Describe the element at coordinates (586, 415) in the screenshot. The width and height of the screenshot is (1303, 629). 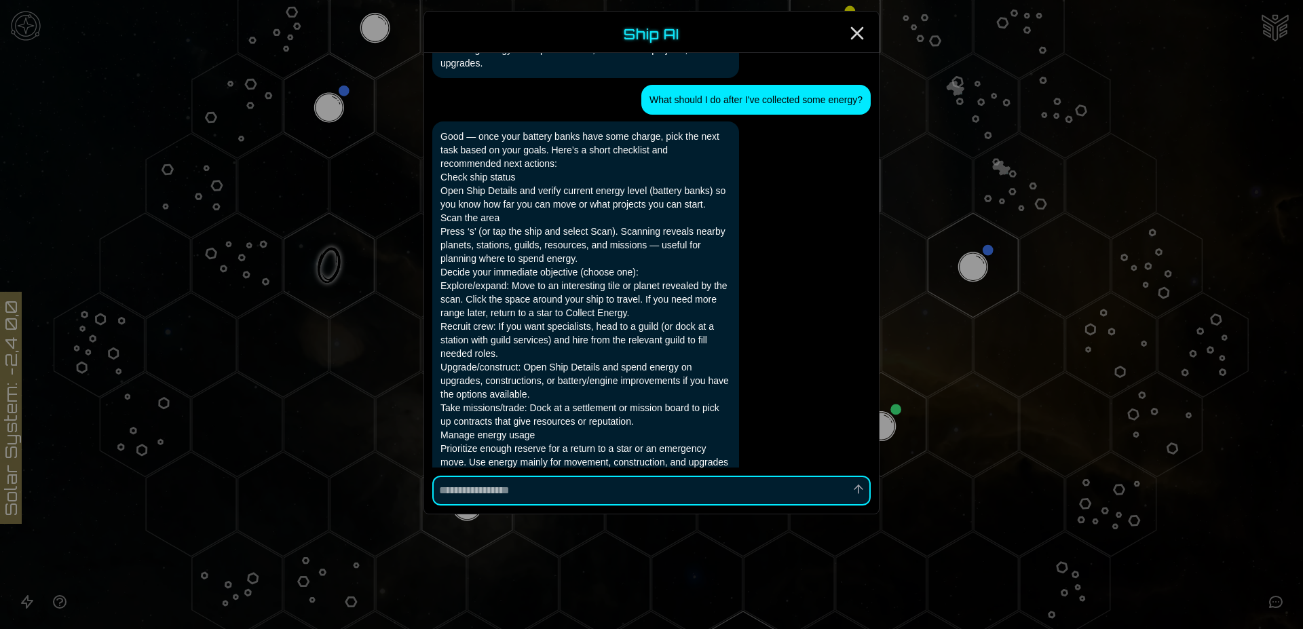
I see `li: Take missions/trade: Dock at a settlement or mission board to pick up contracts that give resourc...` at that location.